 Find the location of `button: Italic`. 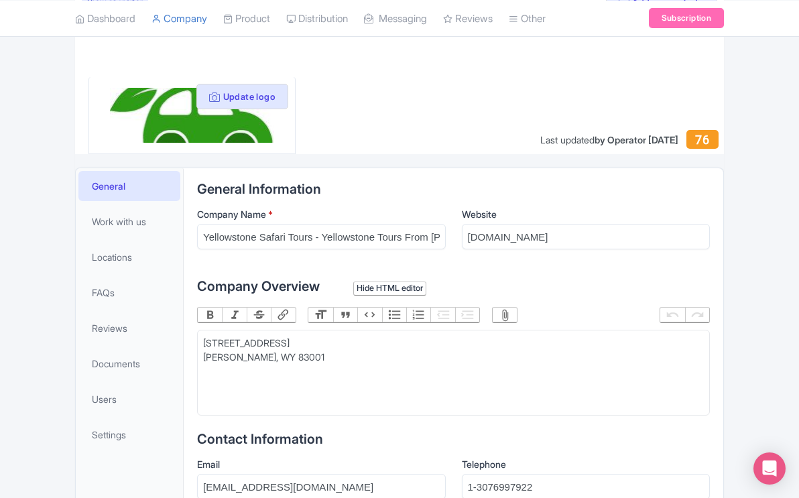

button: Italic is located at coordinates (234, 315).